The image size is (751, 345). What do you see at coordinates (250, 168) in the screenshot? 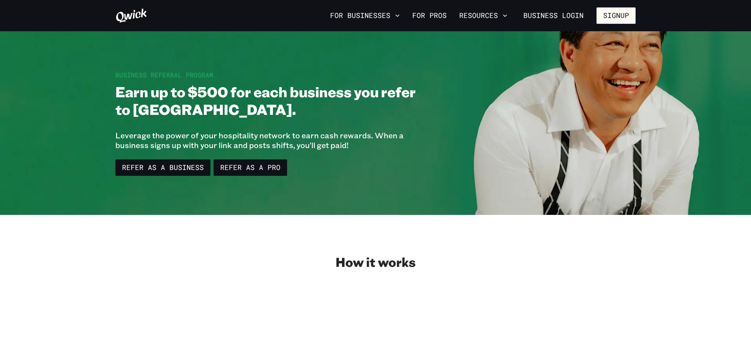
I see `a: Refer as a Pro` at bounding box center [250, 168].